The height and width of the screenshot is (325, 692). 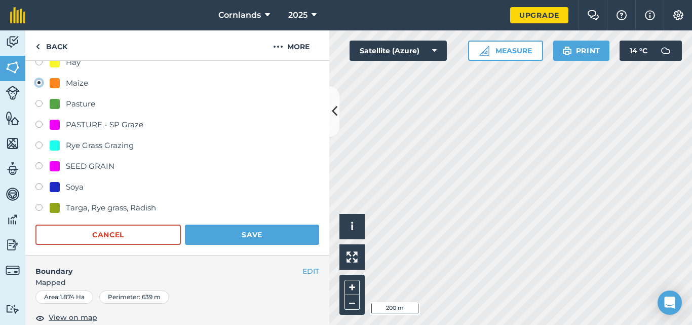 What do you see at coordinates (18, 15) in the screenshot?
I see `img: fieldmargin Logo` at bounding box center [18, 15].